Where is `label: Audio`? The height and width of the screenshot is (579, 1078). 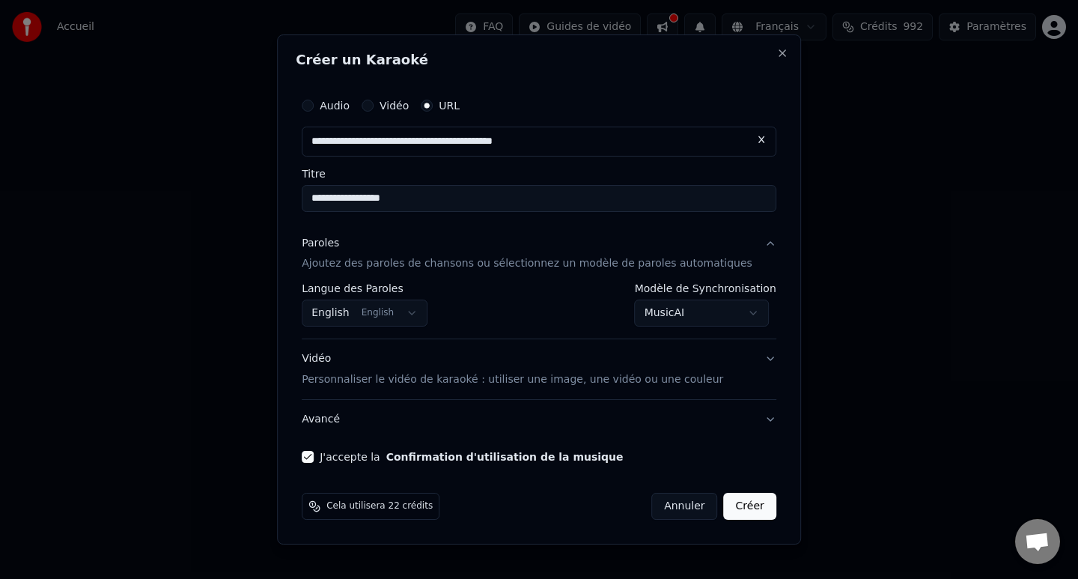
label: Audio is located at coordinates (335, 106).